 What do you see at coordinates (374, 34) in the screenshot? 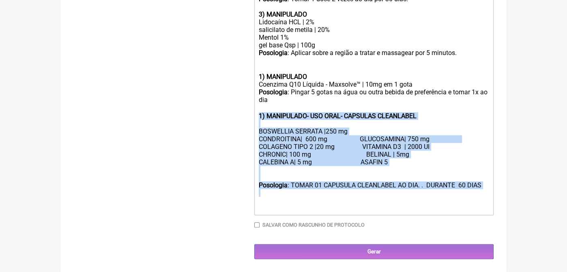
I see `div: salicilato de metila | 20% Mentol 1%` at bounding box center [374, 34].